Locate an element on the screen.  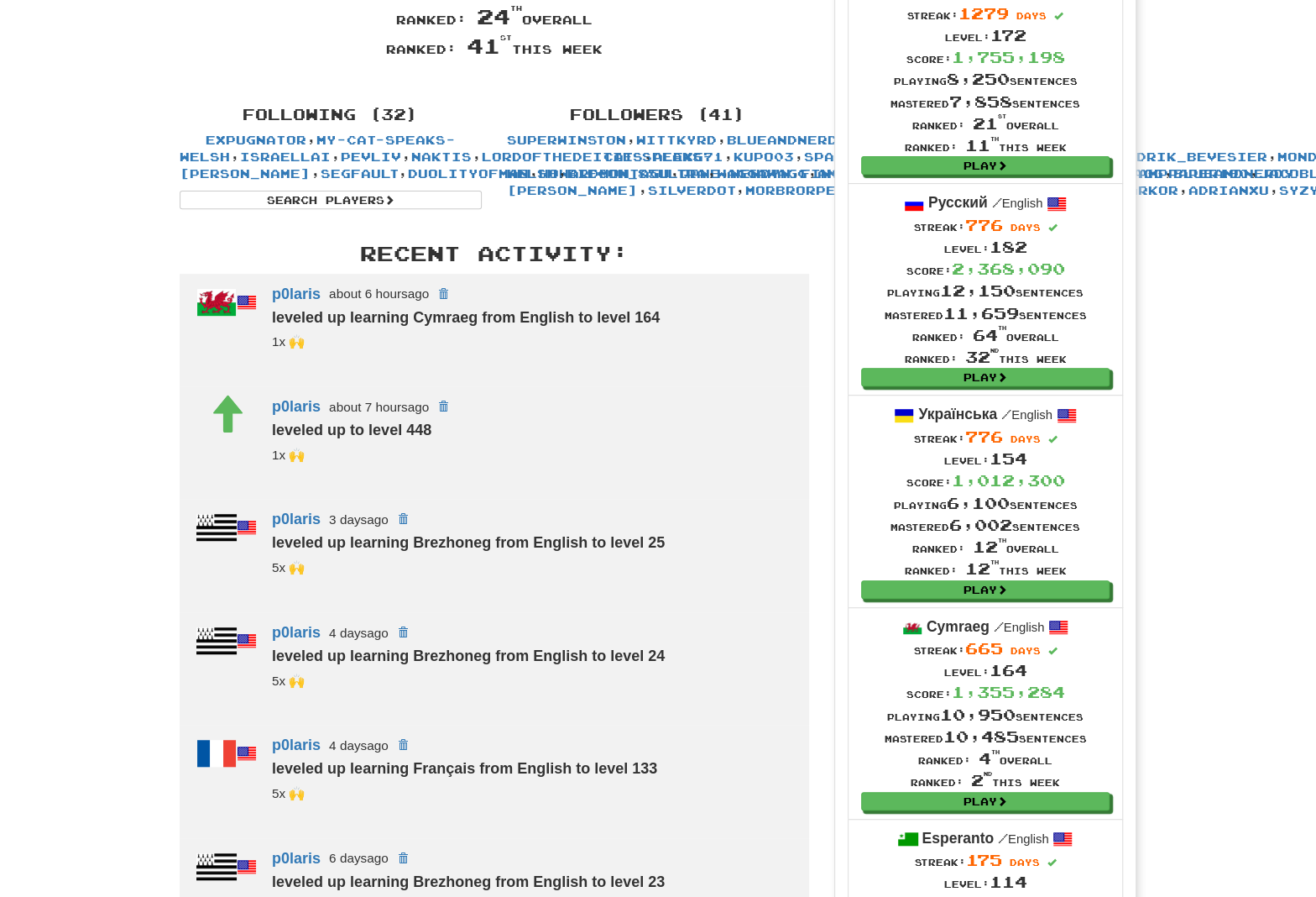
small: segfault<br />superwinston<br />_cmns<br />kupo03<br />19cupsofcoffee is located at coordinates (288, 793).